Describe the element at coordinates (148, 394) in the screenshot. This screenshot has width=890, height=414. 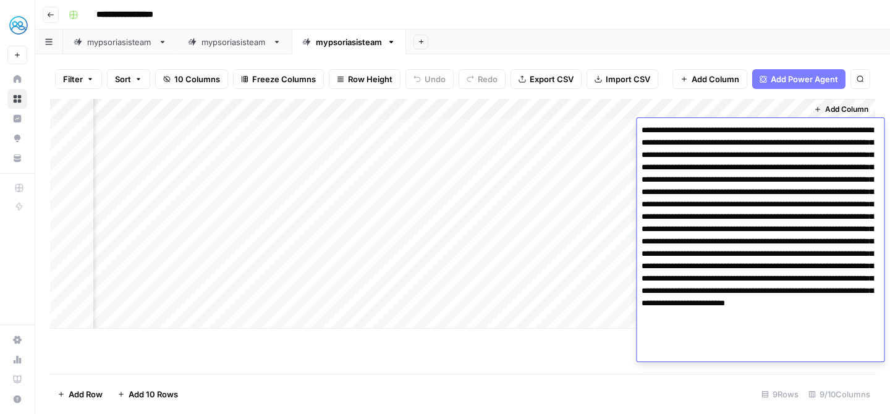
I see `button: Add 10 Rows` at that location.